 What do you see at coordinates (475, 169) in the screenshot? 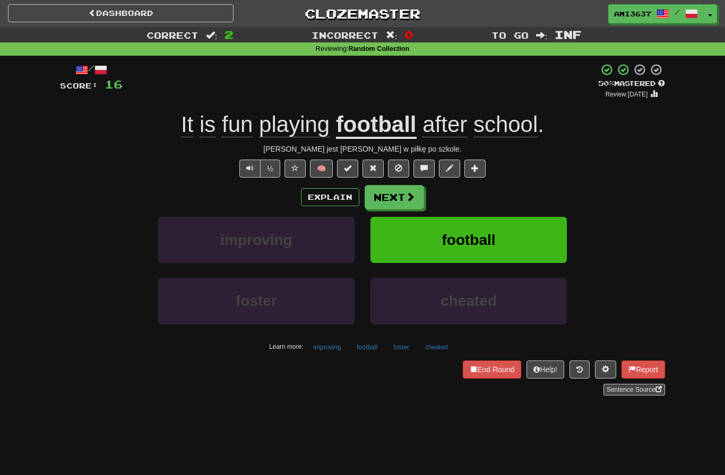
I see `button: Add to collection (alt+a)` at bounding box center [475, 169].